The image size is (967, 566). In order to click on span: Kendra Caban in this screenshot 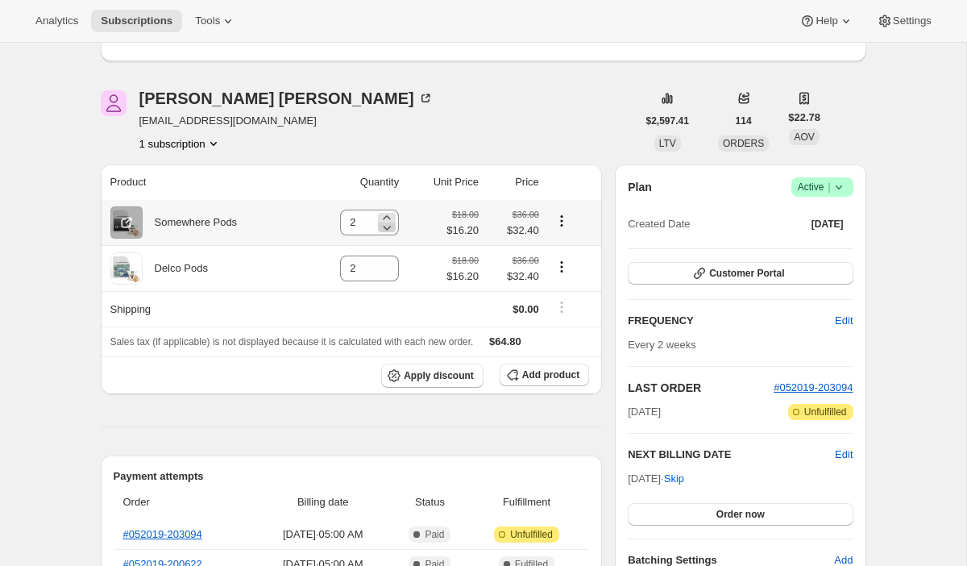, I will do `click(114, 103)`.